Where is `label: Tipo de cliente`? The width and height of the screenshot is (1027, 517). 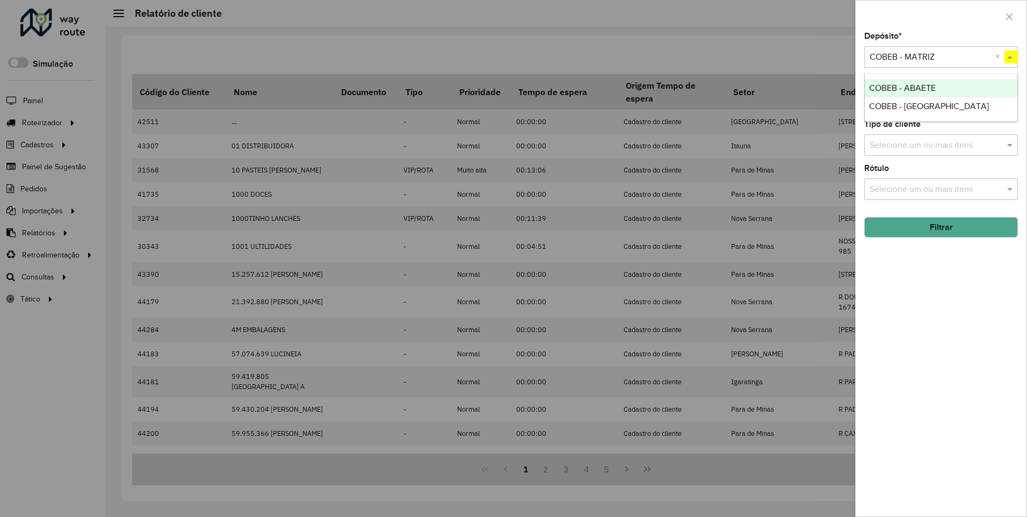 label: Tipo de cliente is located at coordinates (892, 124).